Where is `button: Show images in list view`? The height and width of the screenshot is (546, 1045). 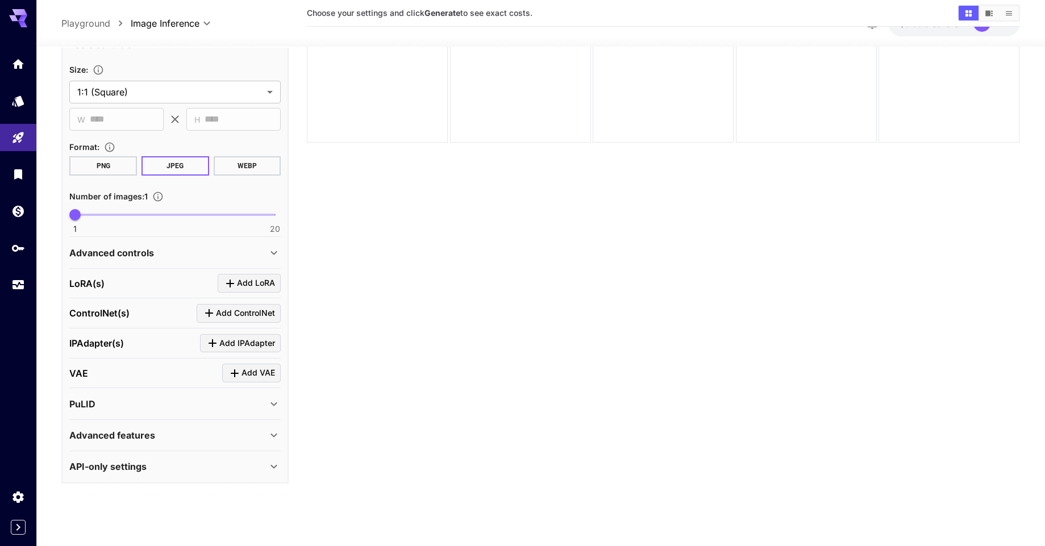 button: Show images in list view is located at coordinates (1008, 13).